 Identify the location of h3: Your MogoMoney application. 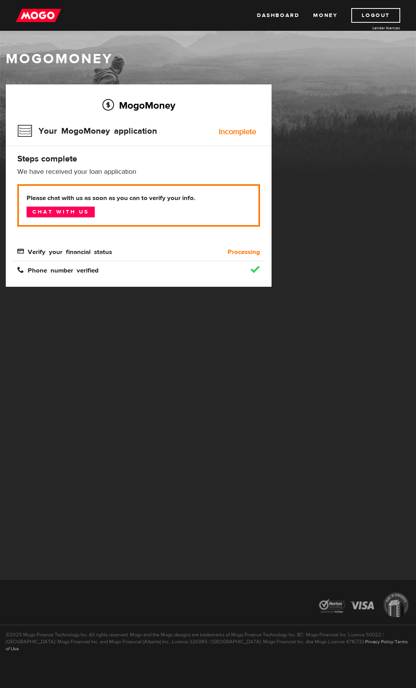
(87, 131).